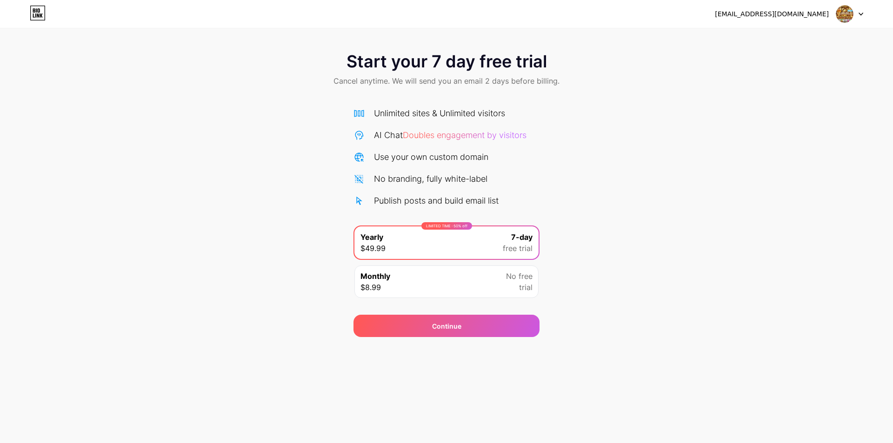 The width and height of the screenshot is (893, 443). I want to click on span: Cancel anytime. We will send you an email 2 days before billing., so click(447, 81).